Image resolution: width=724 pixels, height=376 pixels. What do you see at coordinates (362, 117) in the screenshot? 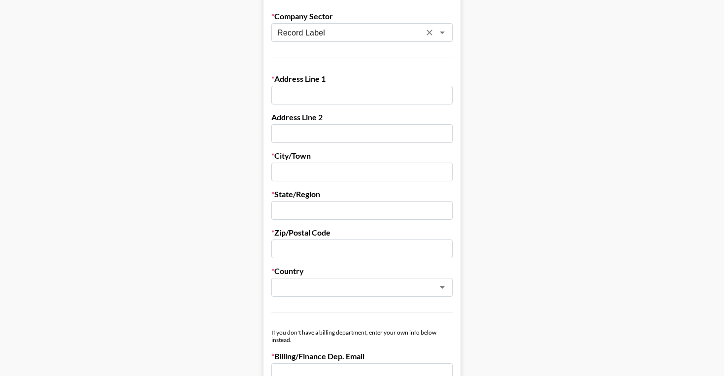
I see `label: Address Line 2` at bounding box center [362, 117].